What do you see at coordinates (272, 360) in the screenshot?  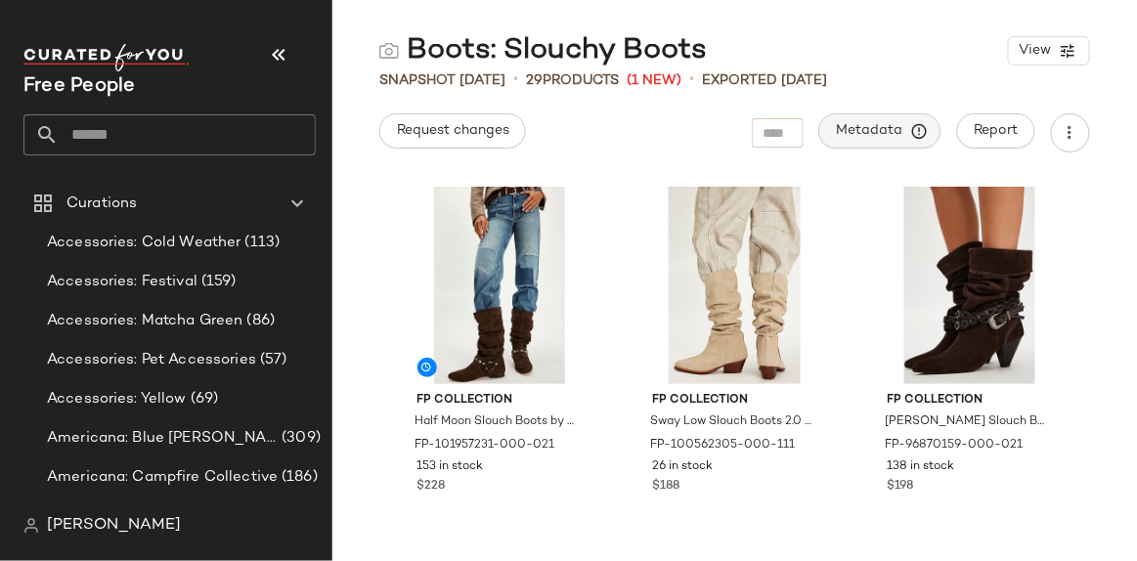 I see `span: (57)` at bounding box center [272, 360].